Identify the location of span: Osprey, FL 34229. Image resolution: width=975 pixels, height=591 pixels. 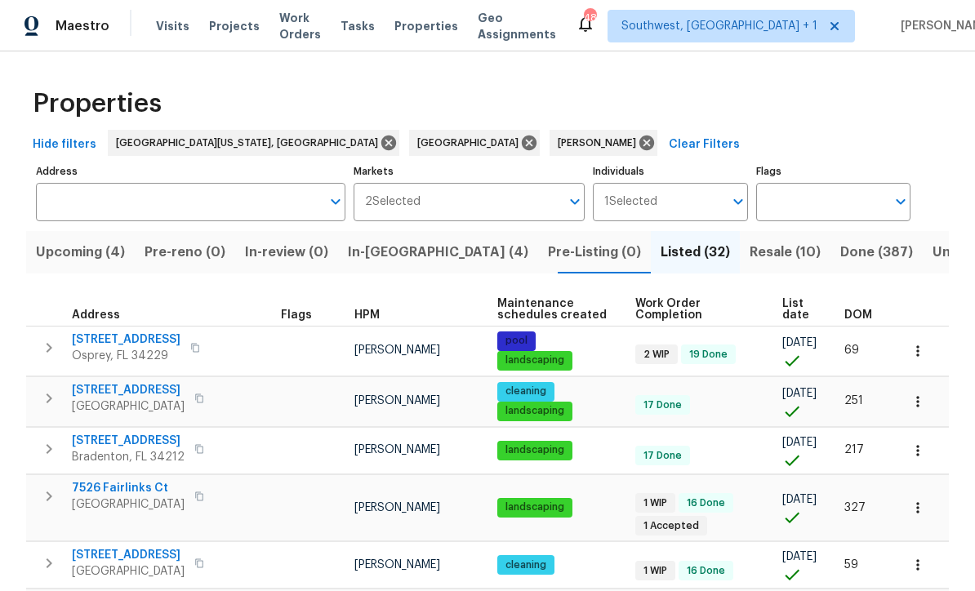
(126, 356).